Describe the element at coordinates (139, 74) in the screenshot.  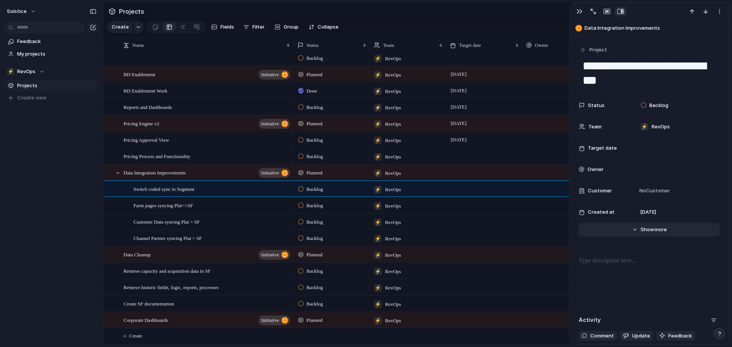
I see `span: BD Enablement` at that location.